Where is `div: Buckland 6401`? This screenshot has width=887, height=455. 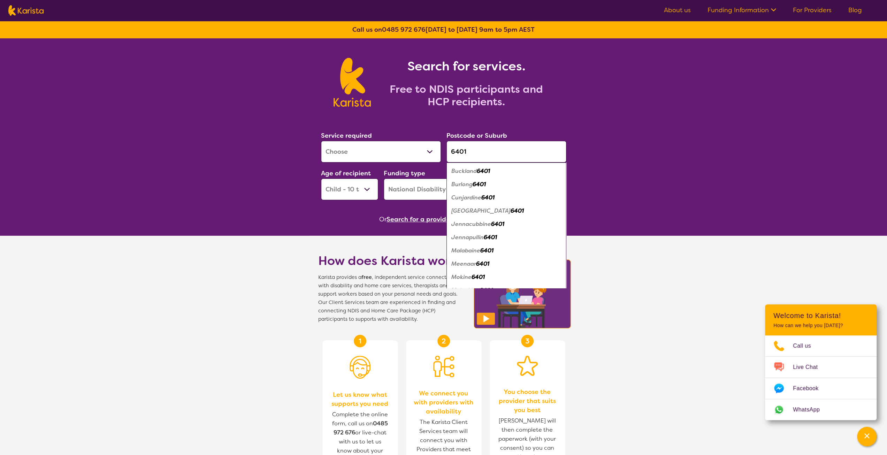 div: Buckland 6401 is located at coordinates (507, 171).